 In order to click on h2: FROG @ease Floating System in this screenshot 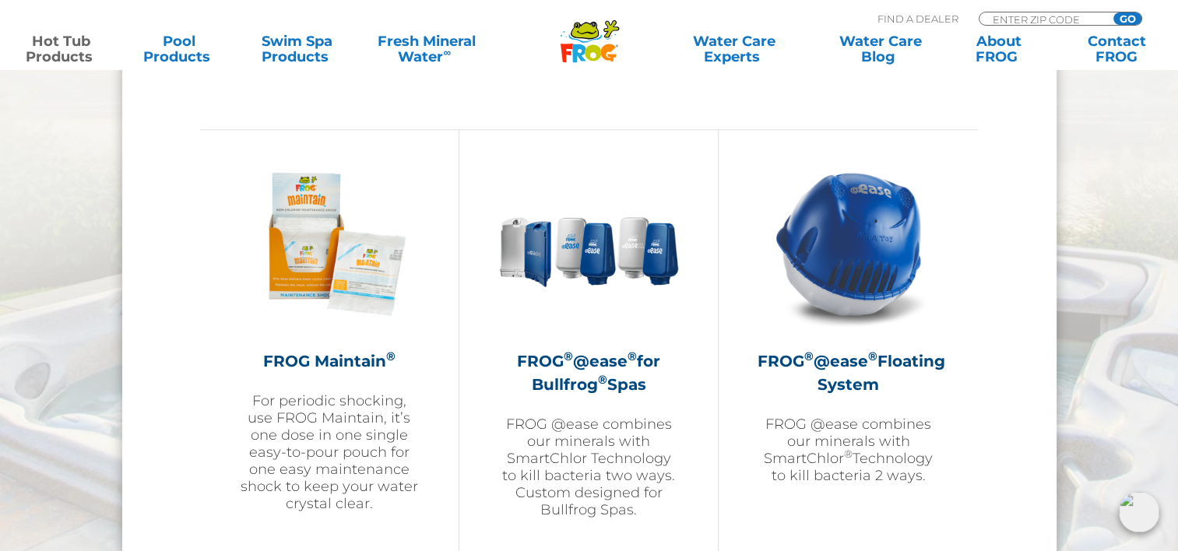, I will do `click(848, 373)`.